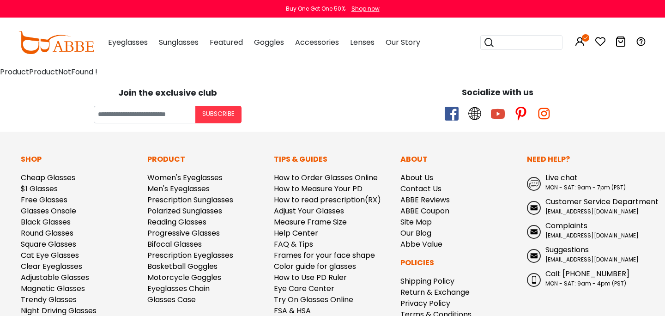  What do you see at coordinates (167, 91) in the screenshot?
I see `div: Join the exclusive club` at bounding box center [167, 91].